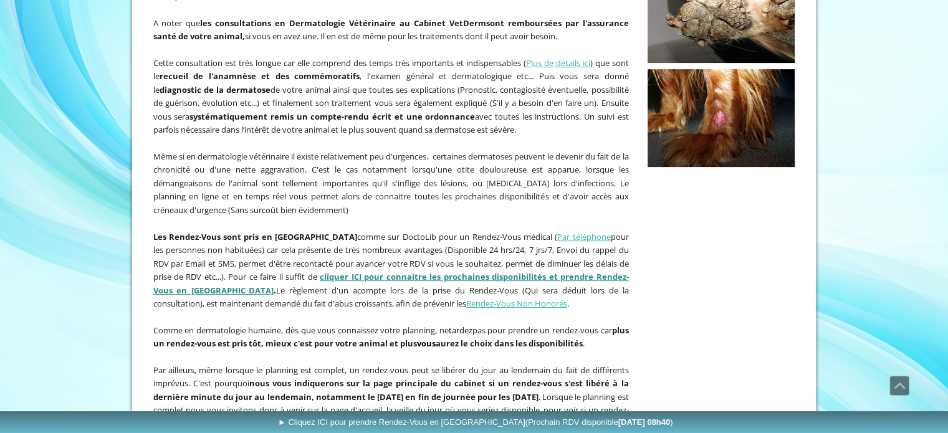  I want to click on b: les consultations en Dermatologie Vétérinaire au Cabinet VetDerm, so click(343, 23).